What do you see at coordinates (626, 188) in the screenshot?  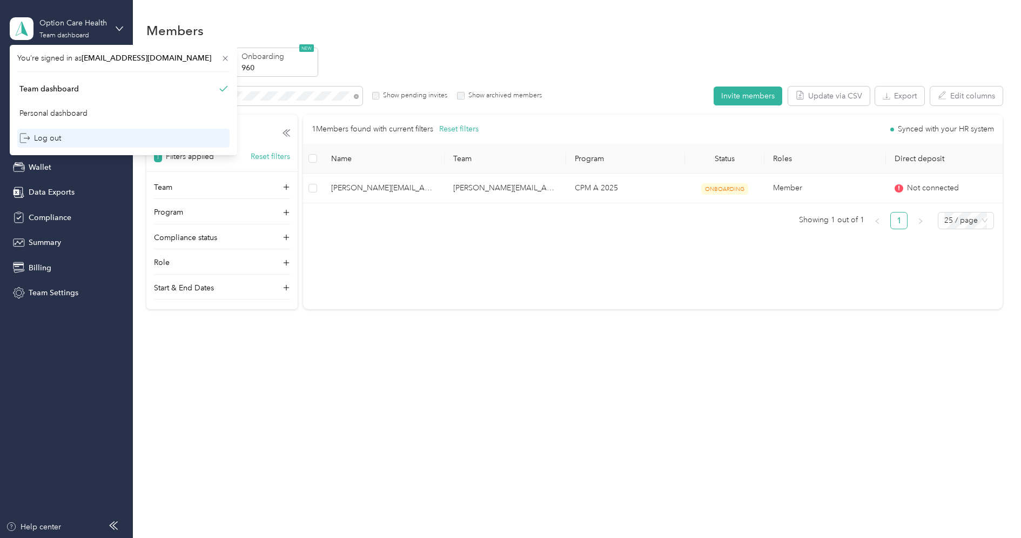 I see `td: CPM A 2025` at bounding box center [626, 188].